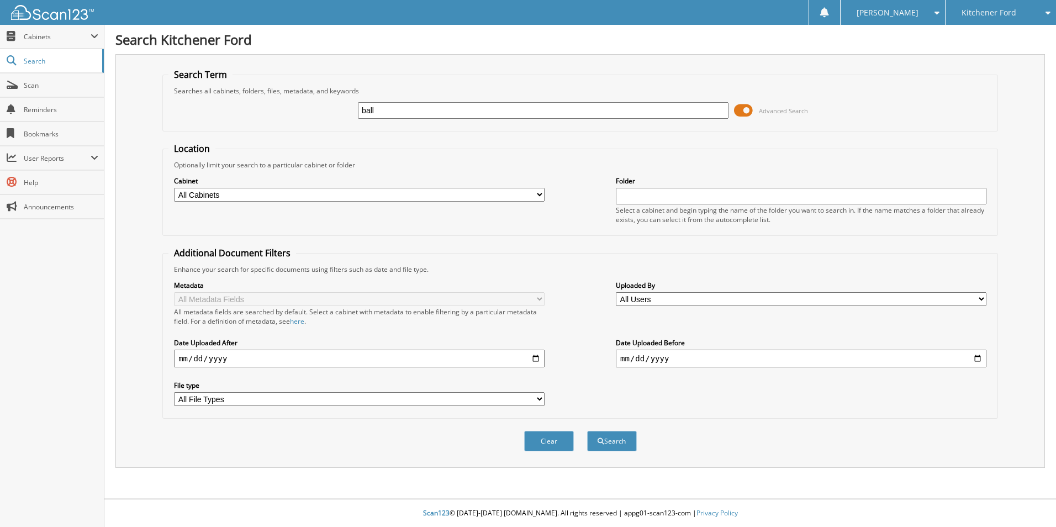 The width and height of the screenshot is (1056, 527). What do you see at coordinates (192, 149) in the screenshot?
I see `legend: Location` at bounding box center [192, 149].